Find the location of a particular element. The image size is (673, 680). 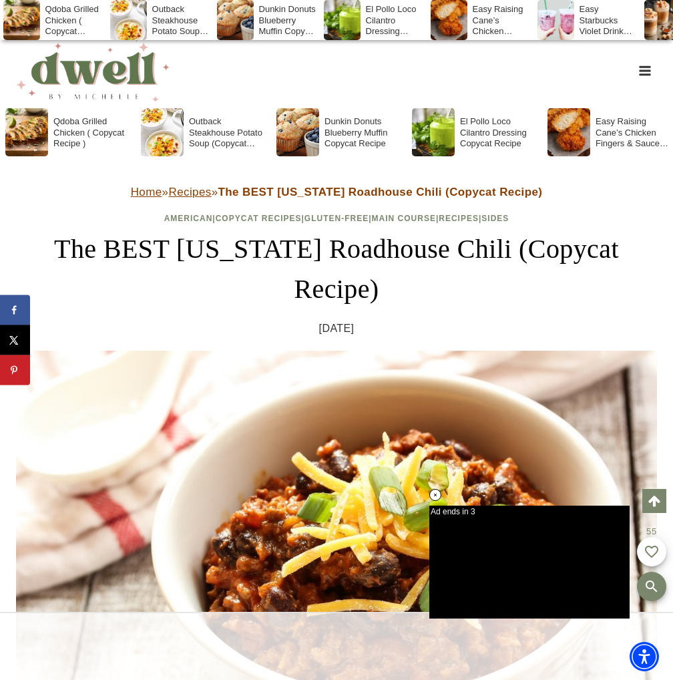

a: Gluten-Free is located at coordinates (337, 218).